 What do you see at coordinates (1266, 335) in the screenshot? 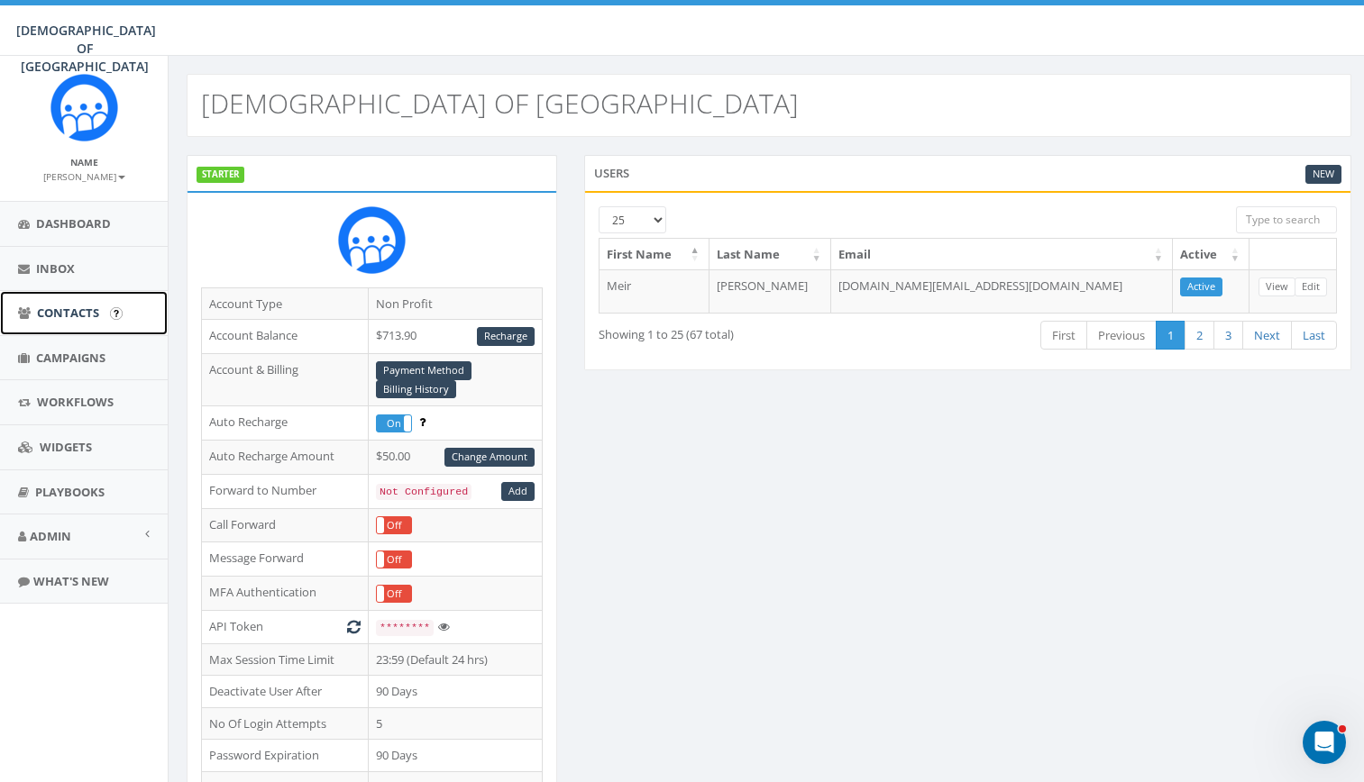
I see `a: Next` at bounding box center [1266, 335].